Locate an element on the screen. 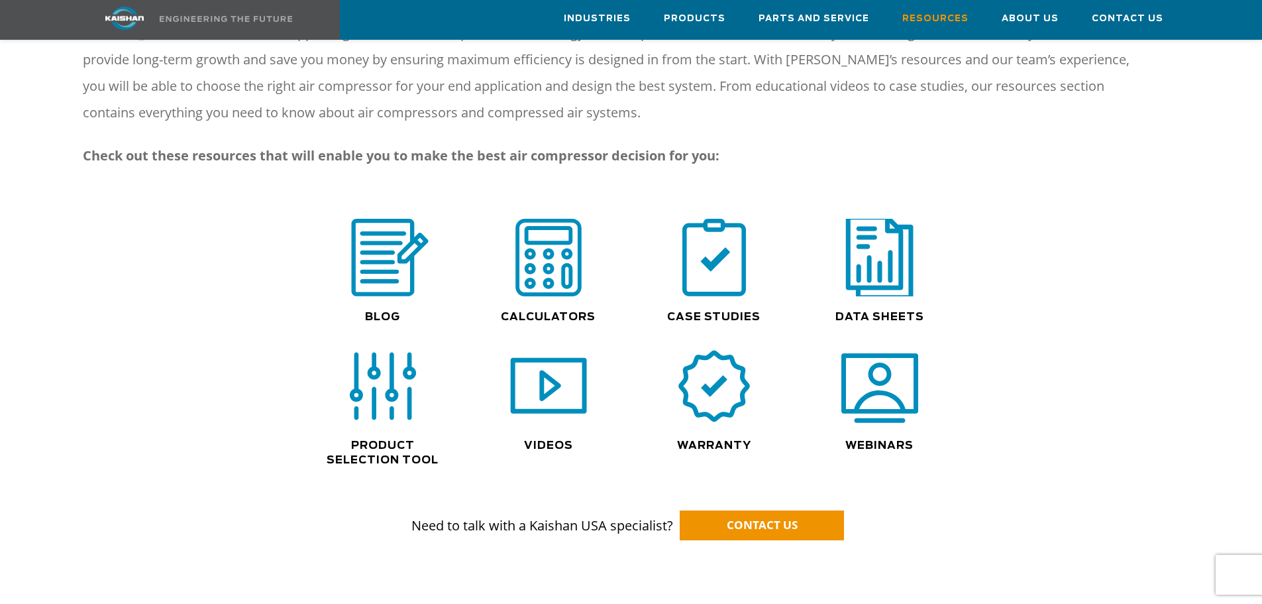  p: Need to talk with a Kaishan USA specialist? is located at coordinates (631, 513).